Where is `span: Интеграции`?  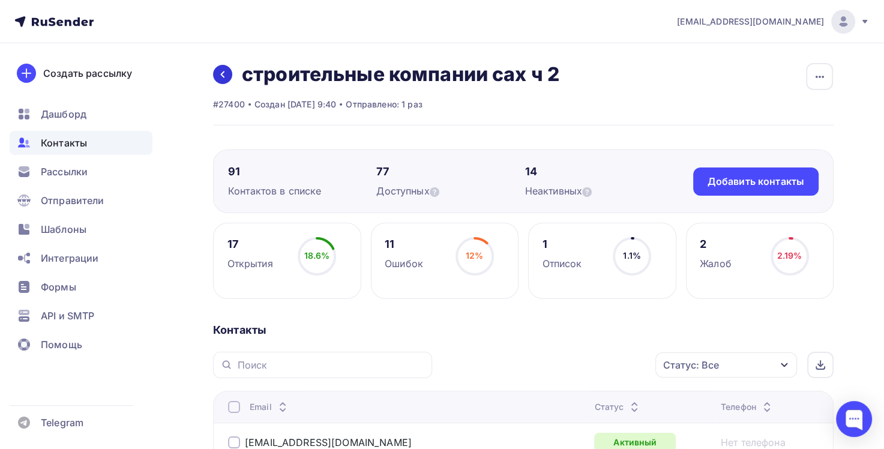
span: Интеграции is located at coordinates (70, 258).